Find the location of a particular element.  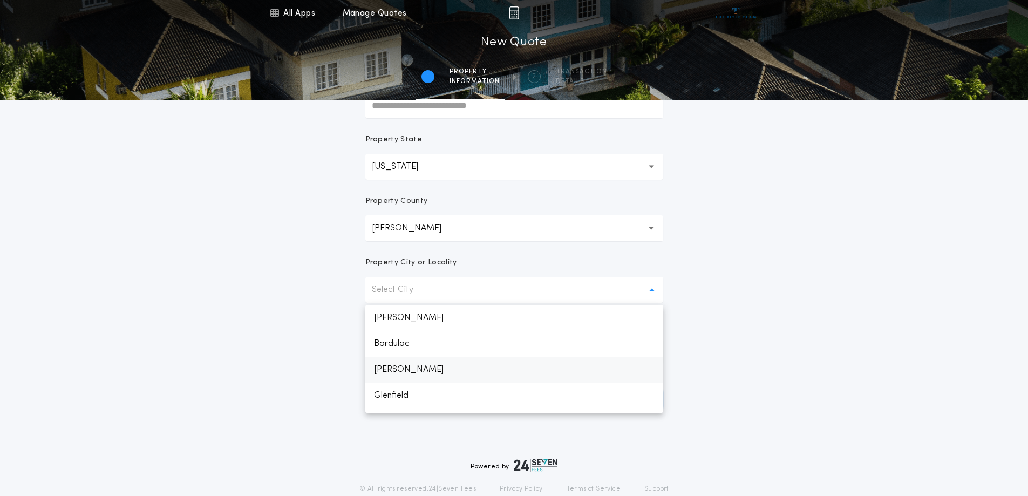

p: Property State is located at coordinates (393, 140).